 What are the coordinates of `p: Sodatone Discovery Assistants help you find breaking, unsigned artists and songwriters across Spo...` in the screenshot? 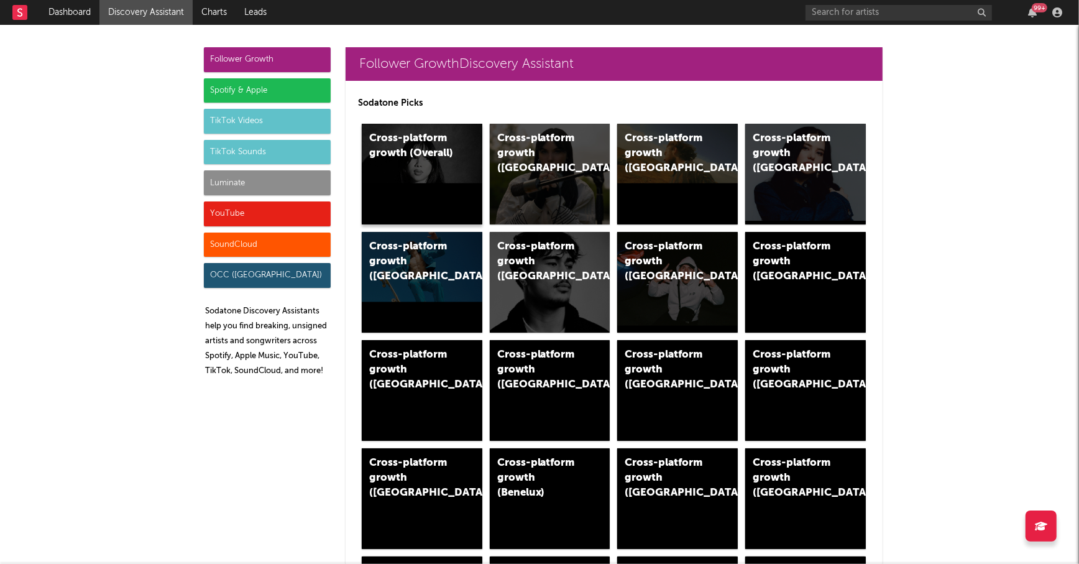 It's located at (268, 341).